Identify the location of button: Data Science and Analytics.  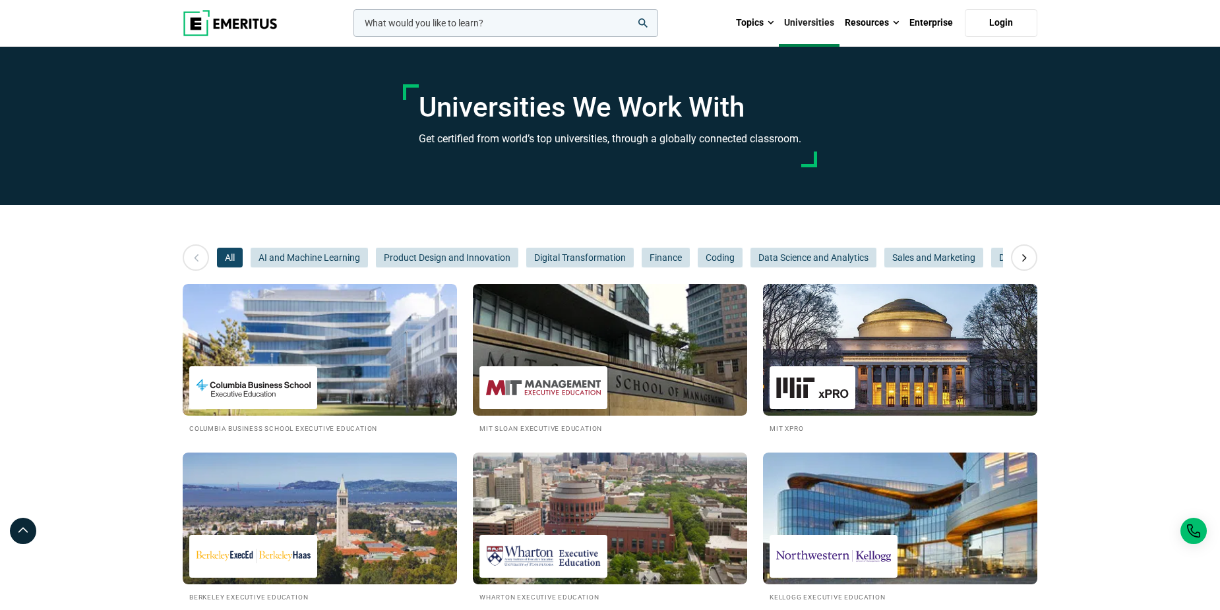
(813, 258).